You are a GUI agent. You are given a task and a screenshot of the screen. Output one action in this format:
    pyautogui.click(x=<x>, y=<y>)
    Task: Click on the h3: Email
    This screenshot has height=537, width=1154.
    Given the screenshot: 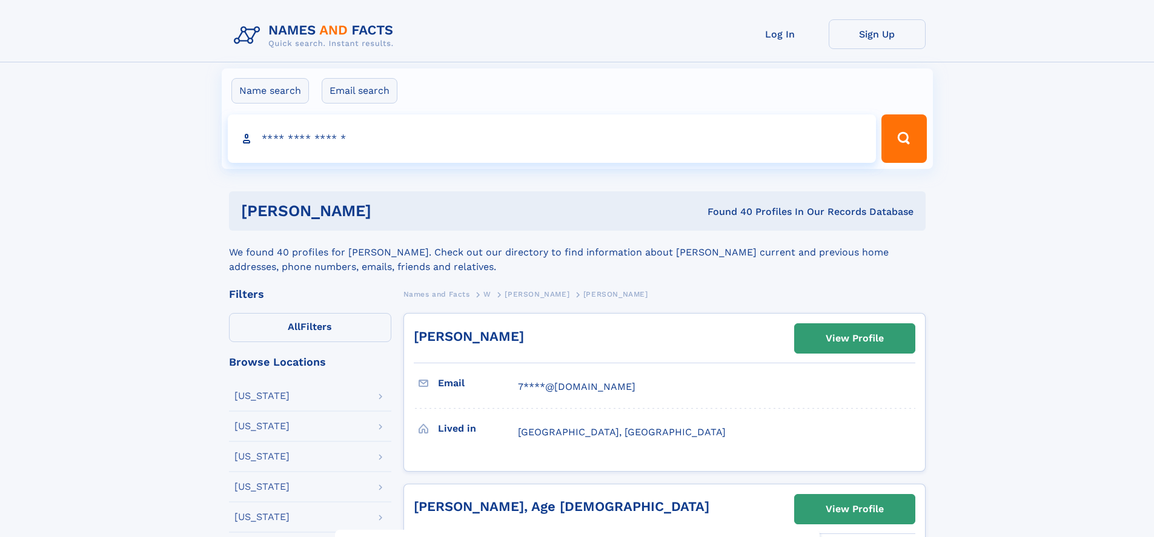 What is the action you would take?
    pyautogui.click(x=478, y=383)
    